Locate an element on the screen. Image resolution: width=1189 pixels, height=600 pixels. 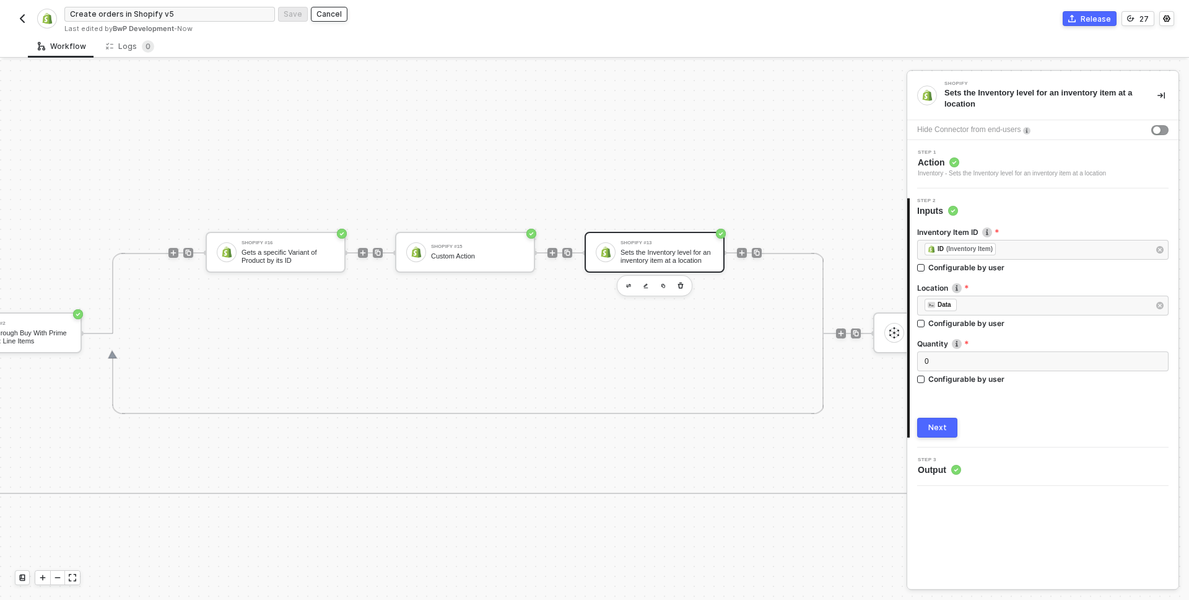
div: Inventory - Sets the Inventory level for an inventory item at a location is located at coordinates (1012, 173).